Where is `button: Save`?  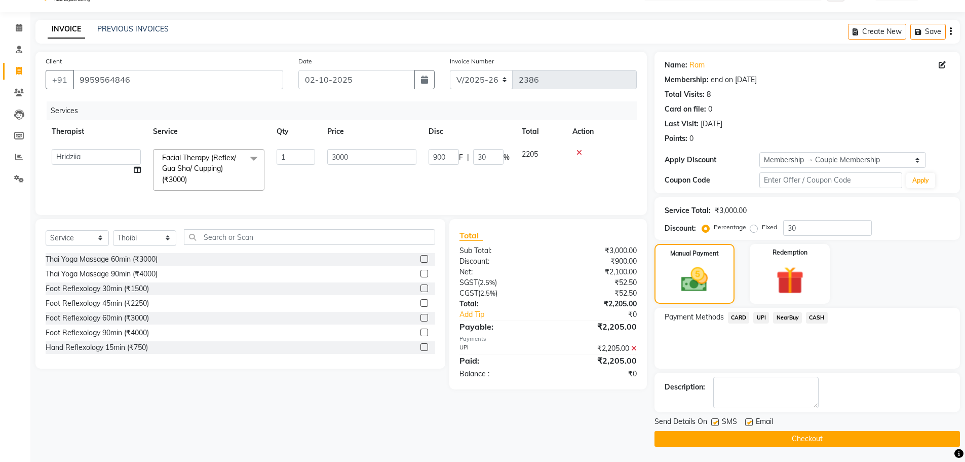 button: Save is located at coordinates (928, 31).